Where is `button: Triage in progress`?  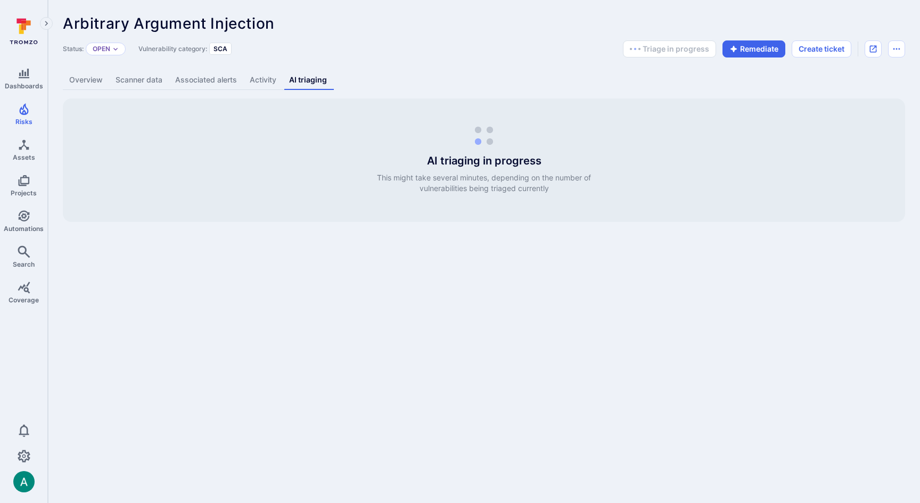
button: Triage in progress is located at coordinates (669, 49).